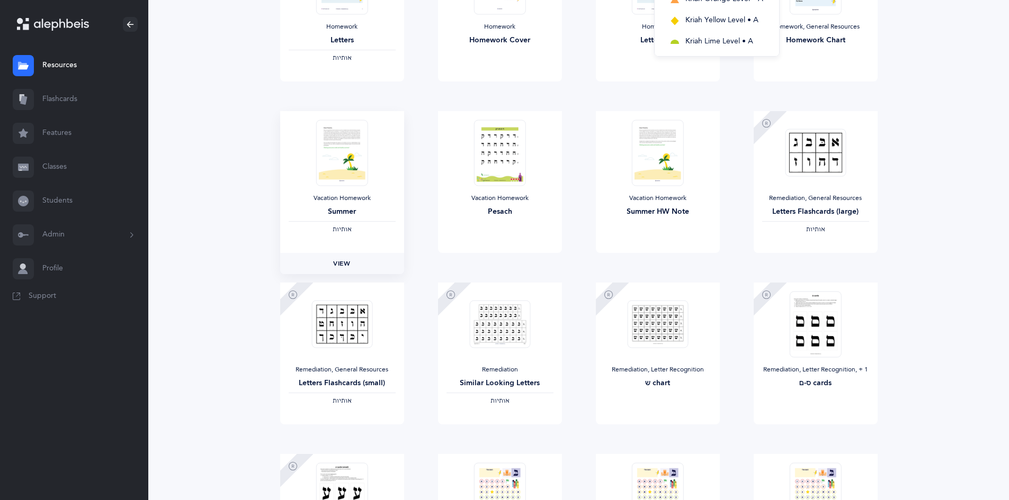 This screenshot has width=1009, height=500. I want to click on img: %D7%A9%D7%81_%D7%A9%D7%82_Chart_thumbnail_1754248402.png, so click(657, 324).